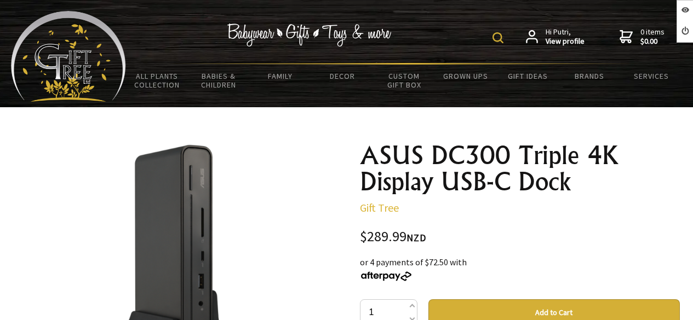 This screenshot has width=693, height=320. I want to click on a: Hi Putri,View profile, so click(555, 37).